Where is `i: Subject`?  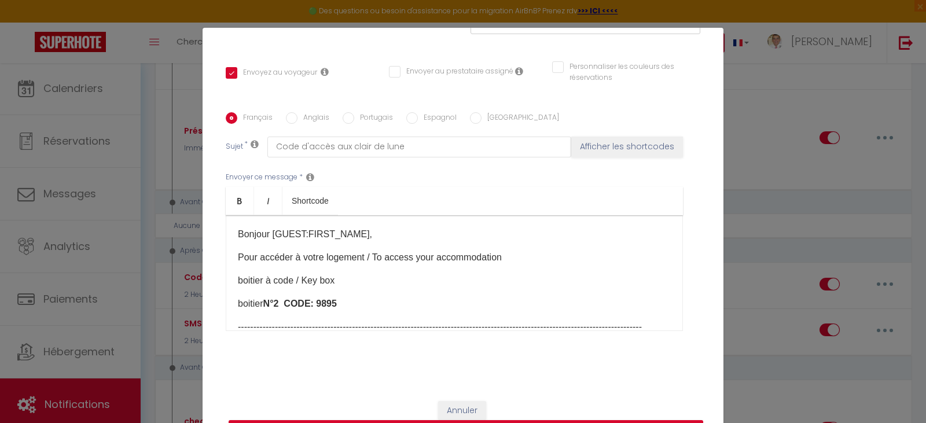
i: Subject is located at coordinates (255, 144).